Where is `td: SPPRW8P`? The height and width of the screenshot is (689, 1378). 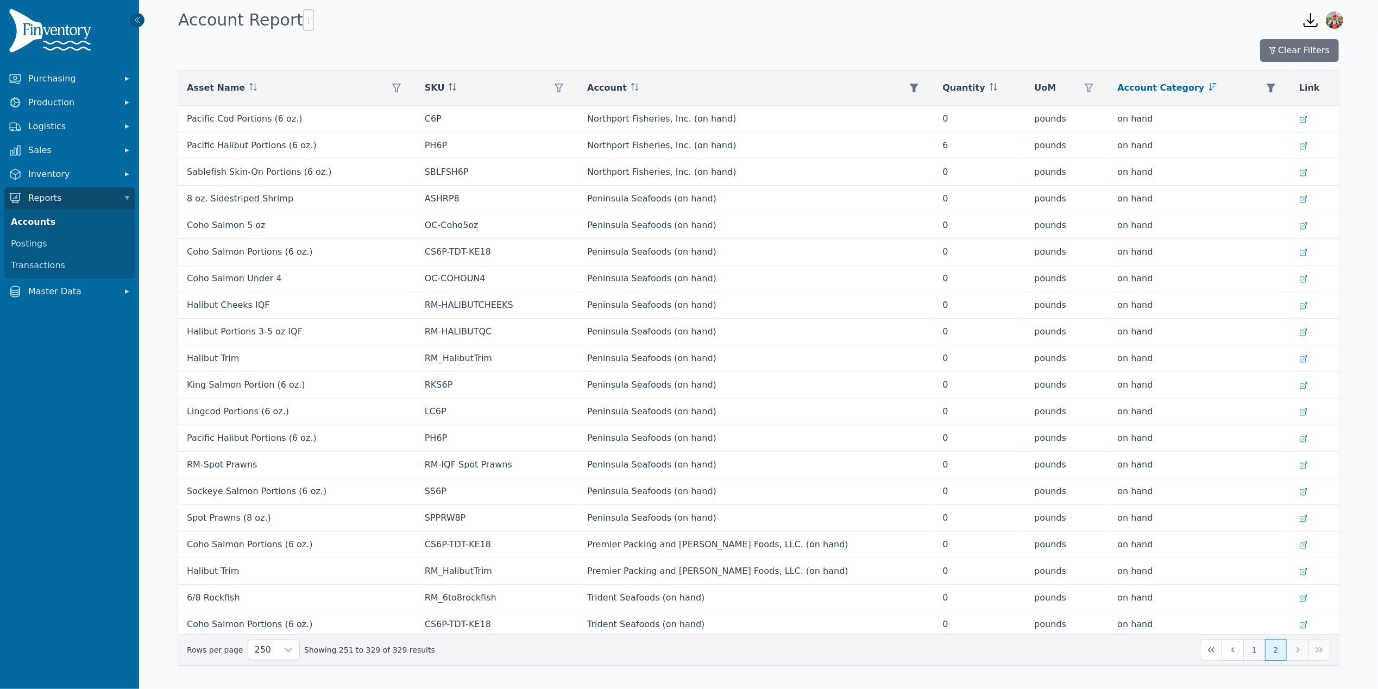 td: SPPRW8P is located at coordinates (497, 518).